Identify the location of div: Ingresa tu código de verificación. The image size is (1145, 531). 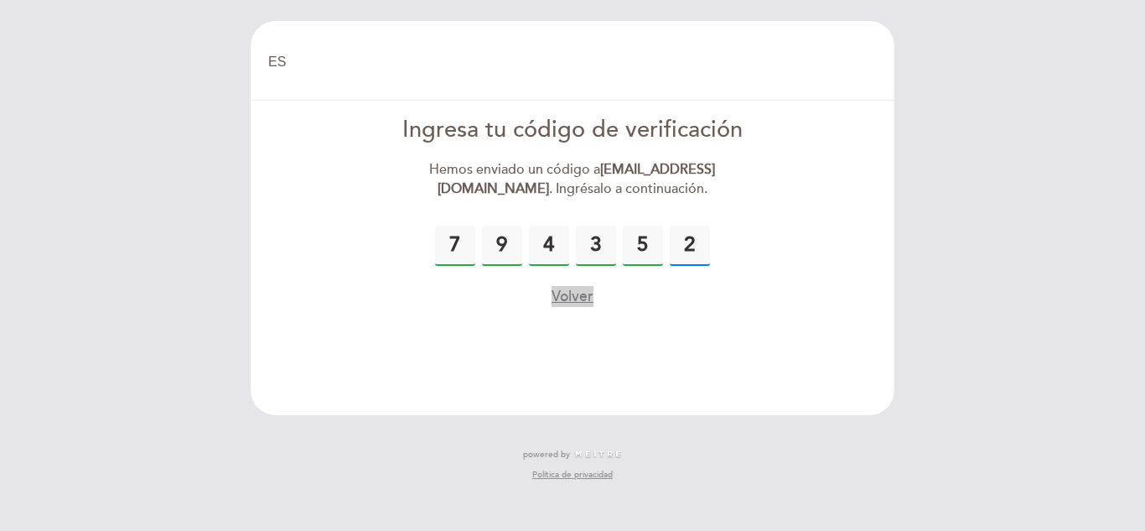
(572, 130).